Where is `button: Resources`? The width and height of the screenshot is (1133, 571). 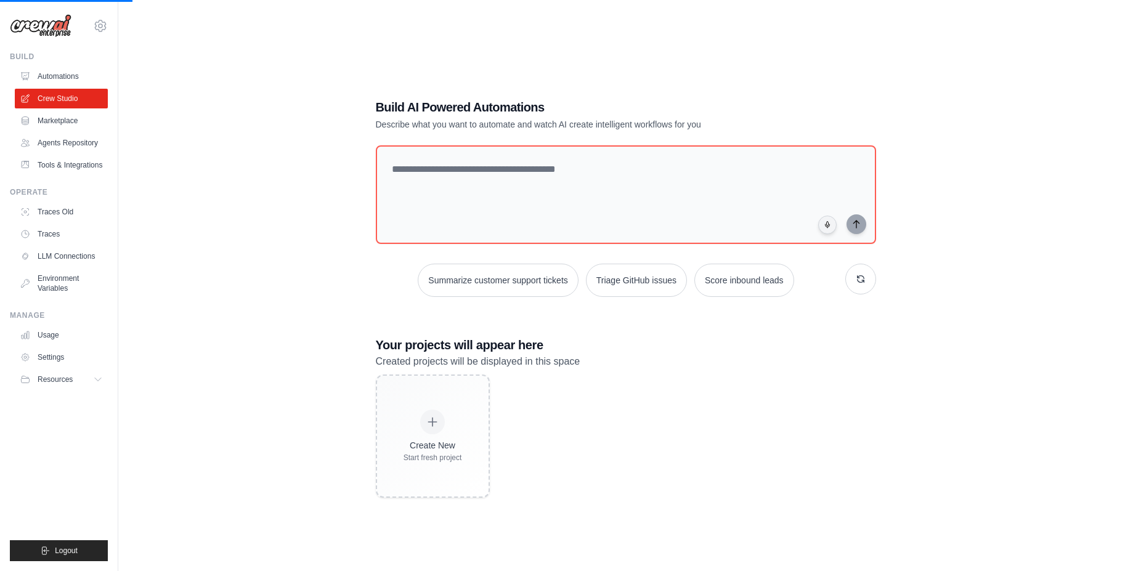 button: Resources is located at coordinates (61, 379).